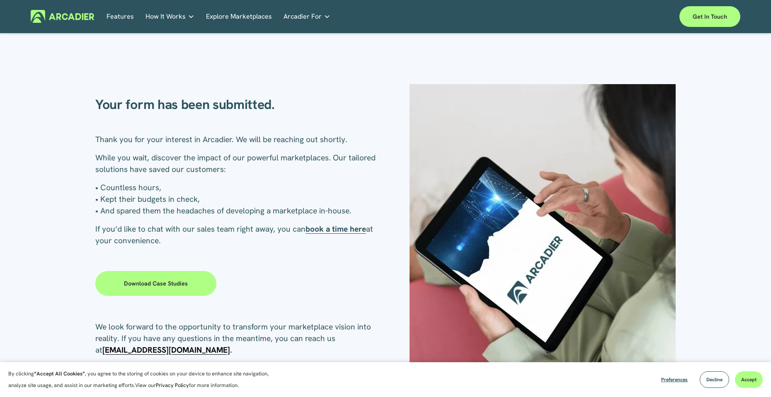  I want to click on p: We look forward to the opportunity to transform your marketplace vision into reality. If you have..., so click(240, 339).